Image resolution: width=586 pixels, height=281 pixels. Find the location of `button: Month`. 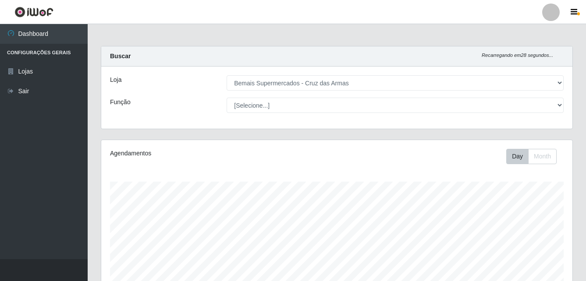

button: Month is located at coordinates (542, 156).